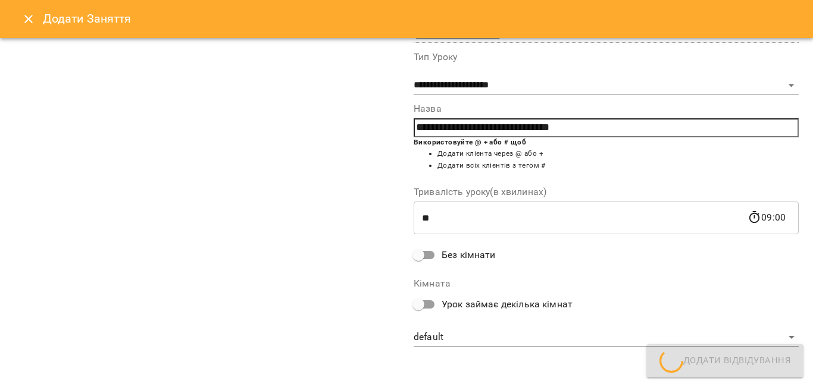  I want to click on li: Додати всіх клієнтів з тегом #, so click(618, 166).